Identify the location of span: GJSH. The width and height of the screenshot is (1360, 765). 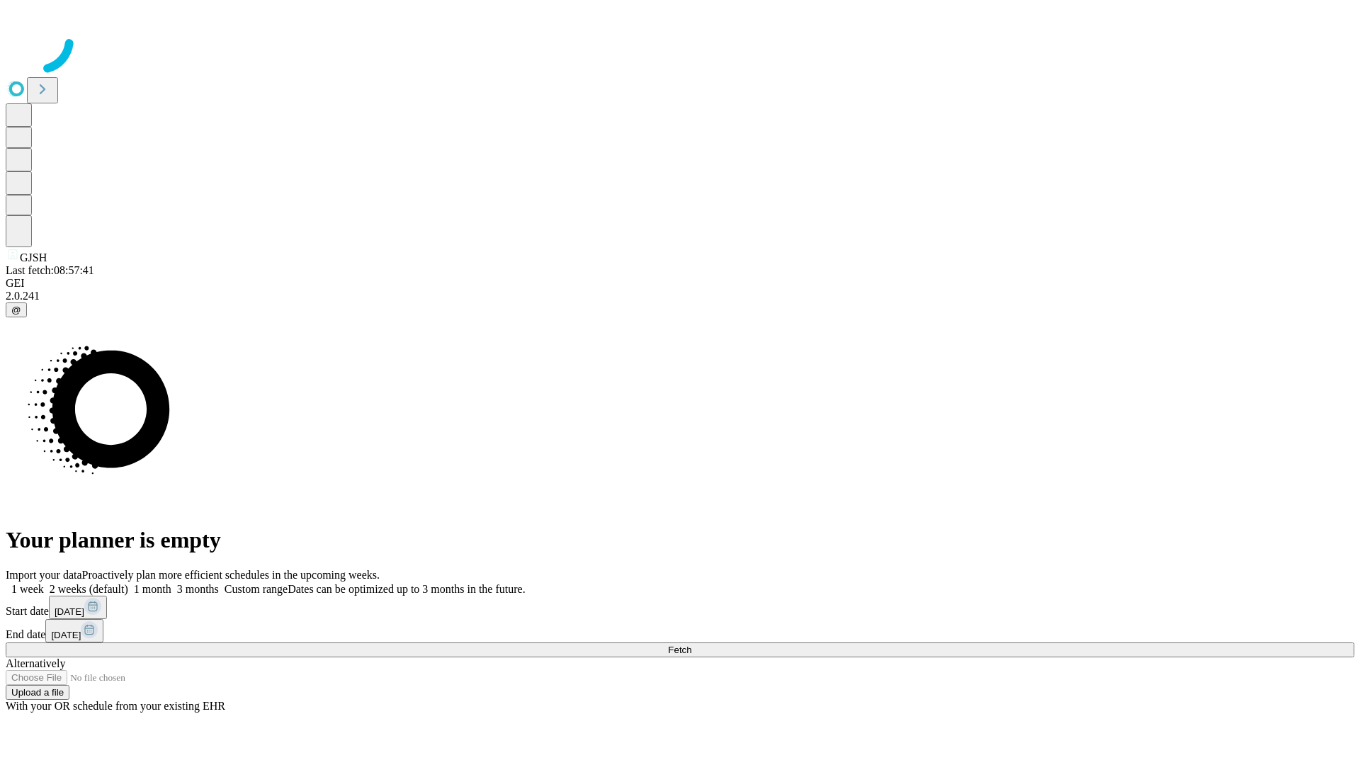
(33, 257).